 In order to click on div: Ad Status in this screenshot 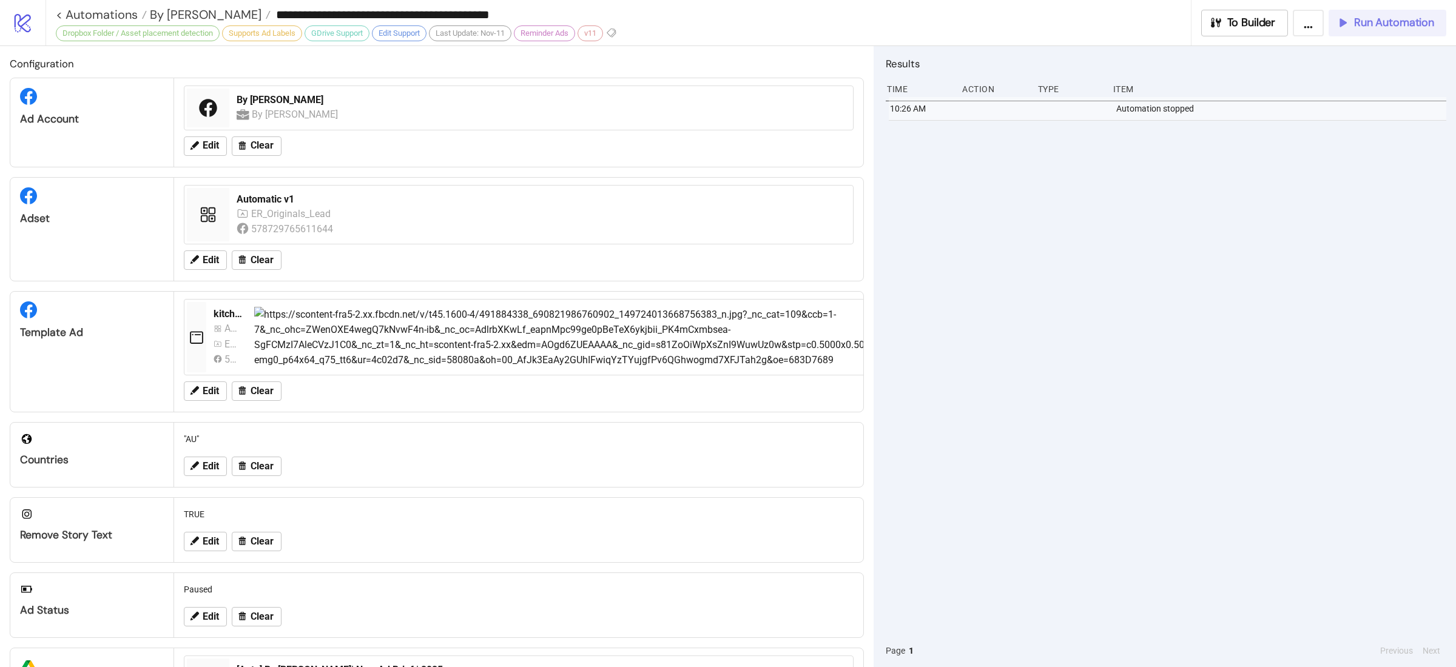, I will do `click(92, 610)`.